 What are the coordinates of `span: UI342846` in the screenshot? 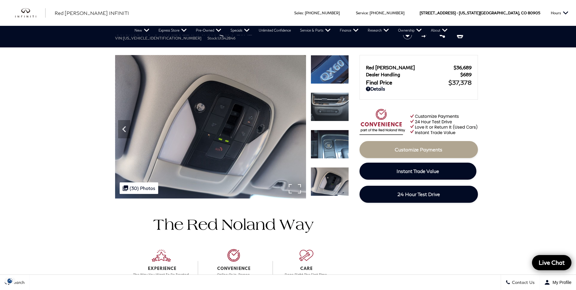 It's located at (227, 38).